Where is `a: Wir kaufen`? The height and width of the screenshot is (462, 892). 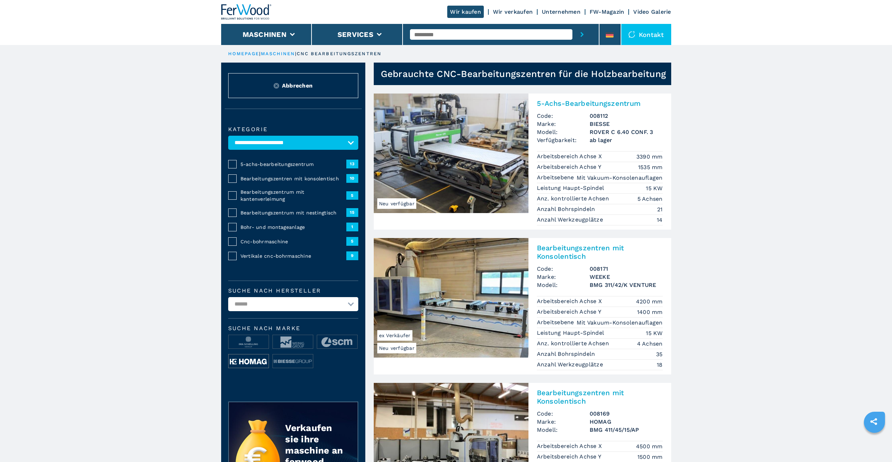 a: Wir kaufen is located at coordinates (465, 12).